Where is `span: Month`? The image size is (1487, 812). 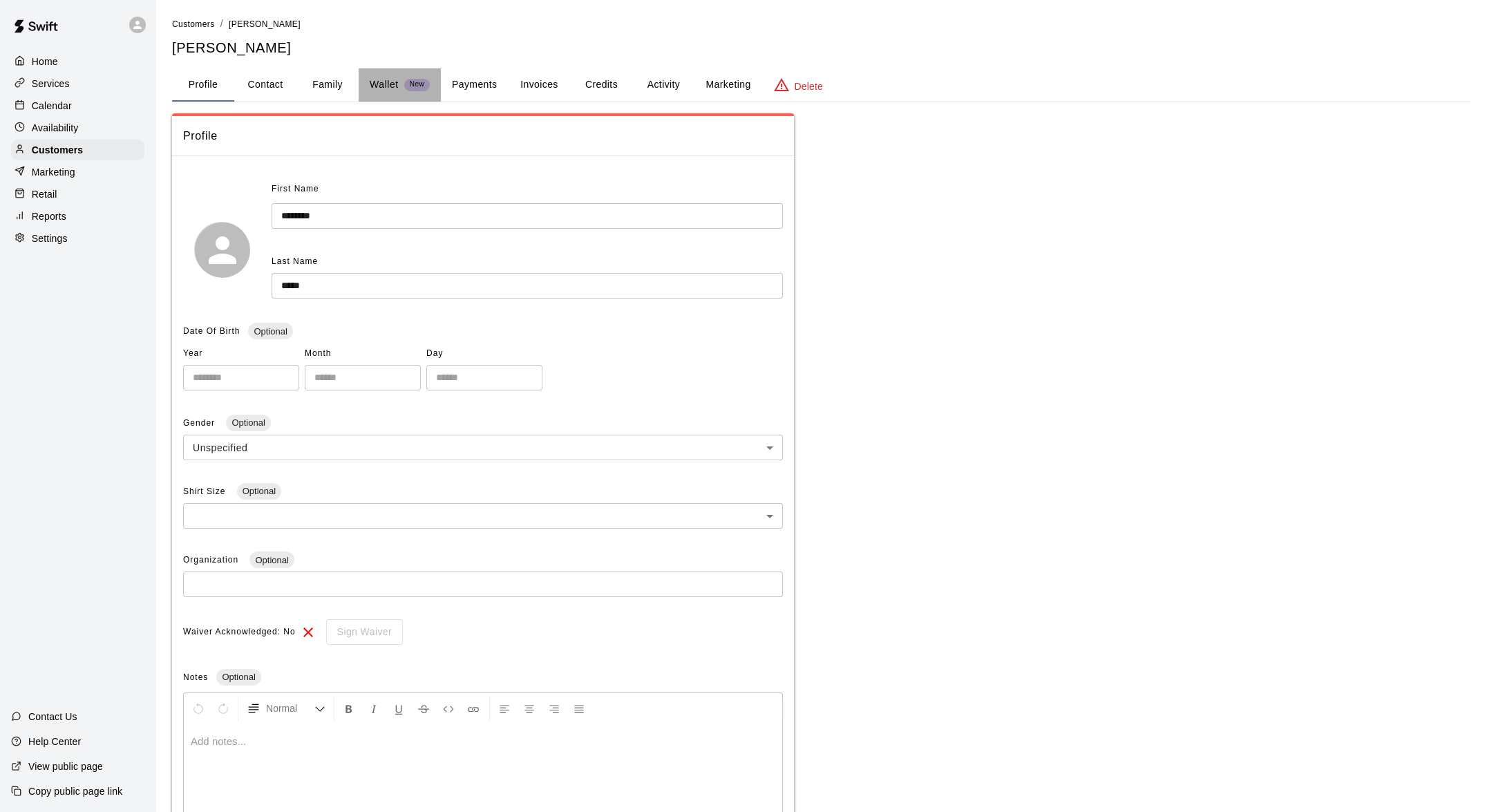
span: Month is located at coordinates (363, 354).